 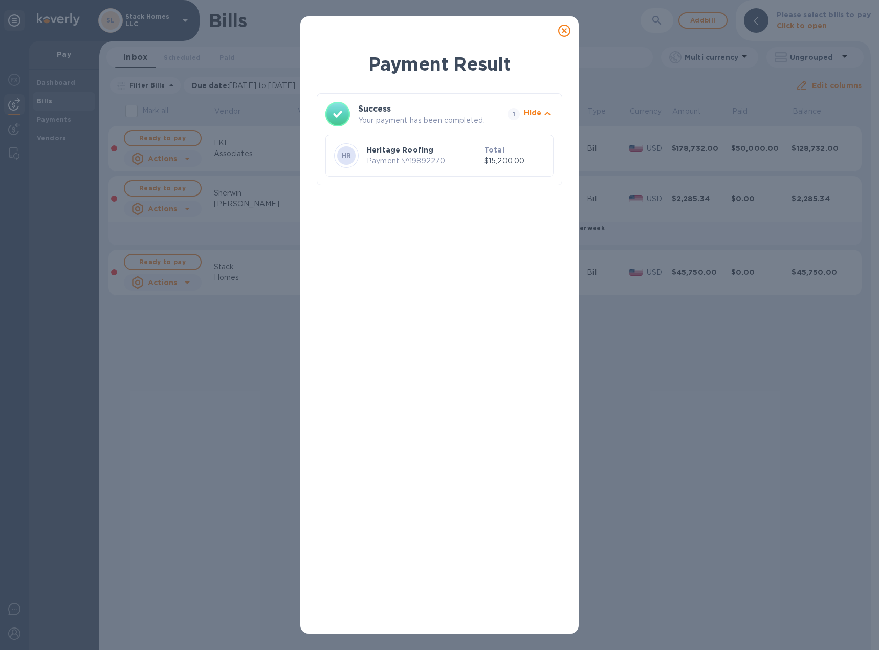 What do you see at coordinates (533, 113) in the screenshot?
I see `p: Hide` at bounding box center [533, 113].